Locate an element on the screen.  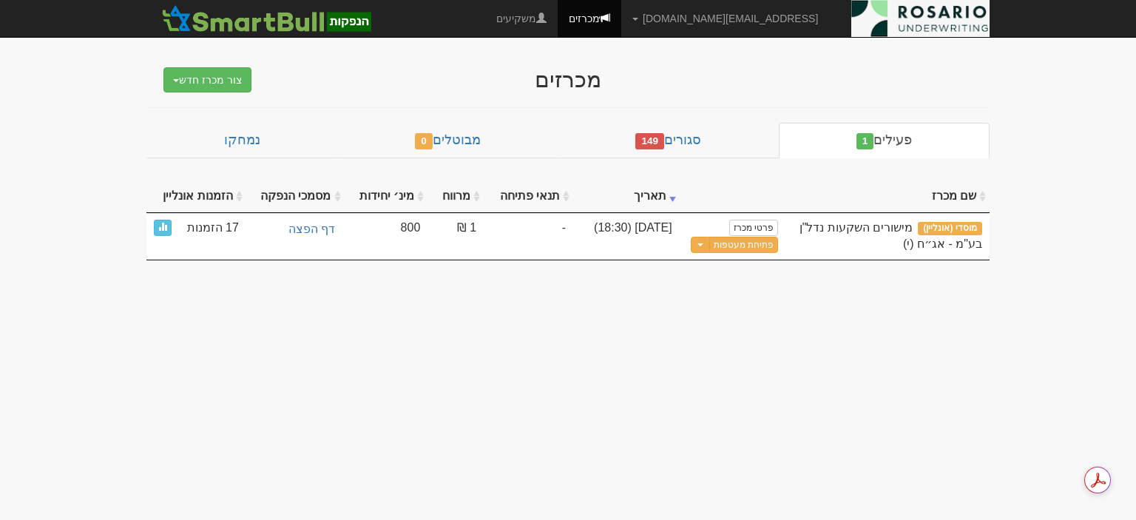
span: 0 is located at coordinates (424, 141).